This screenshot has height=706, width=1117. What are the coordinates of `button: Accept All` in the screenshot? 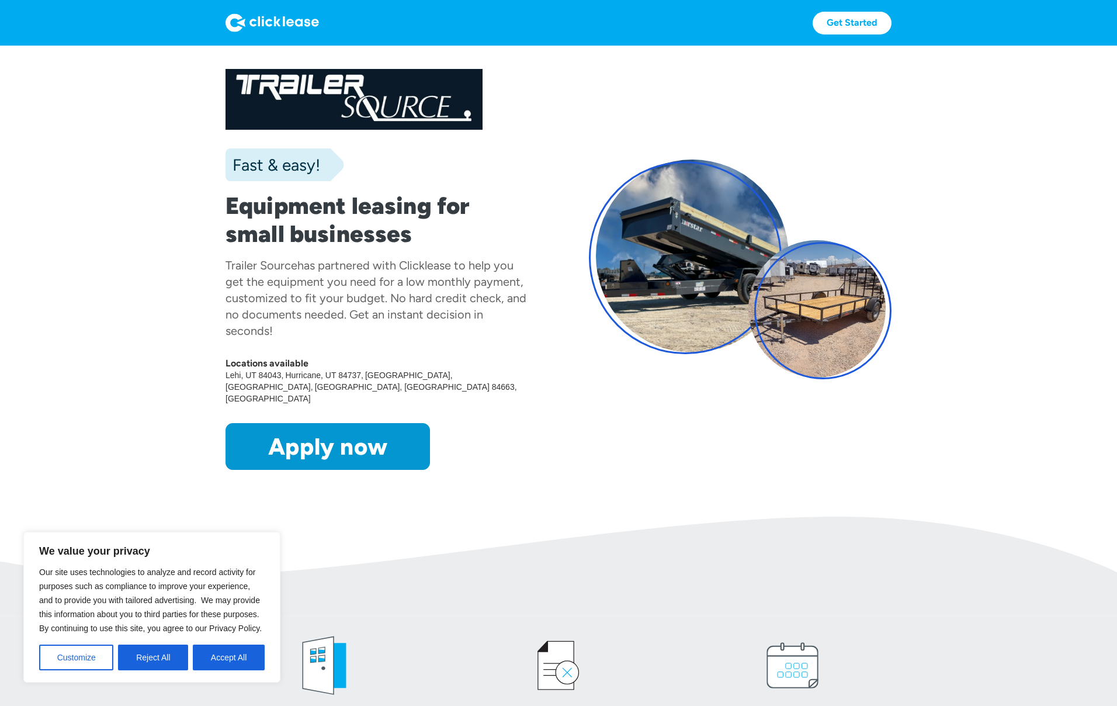 It's located at (228, 657).